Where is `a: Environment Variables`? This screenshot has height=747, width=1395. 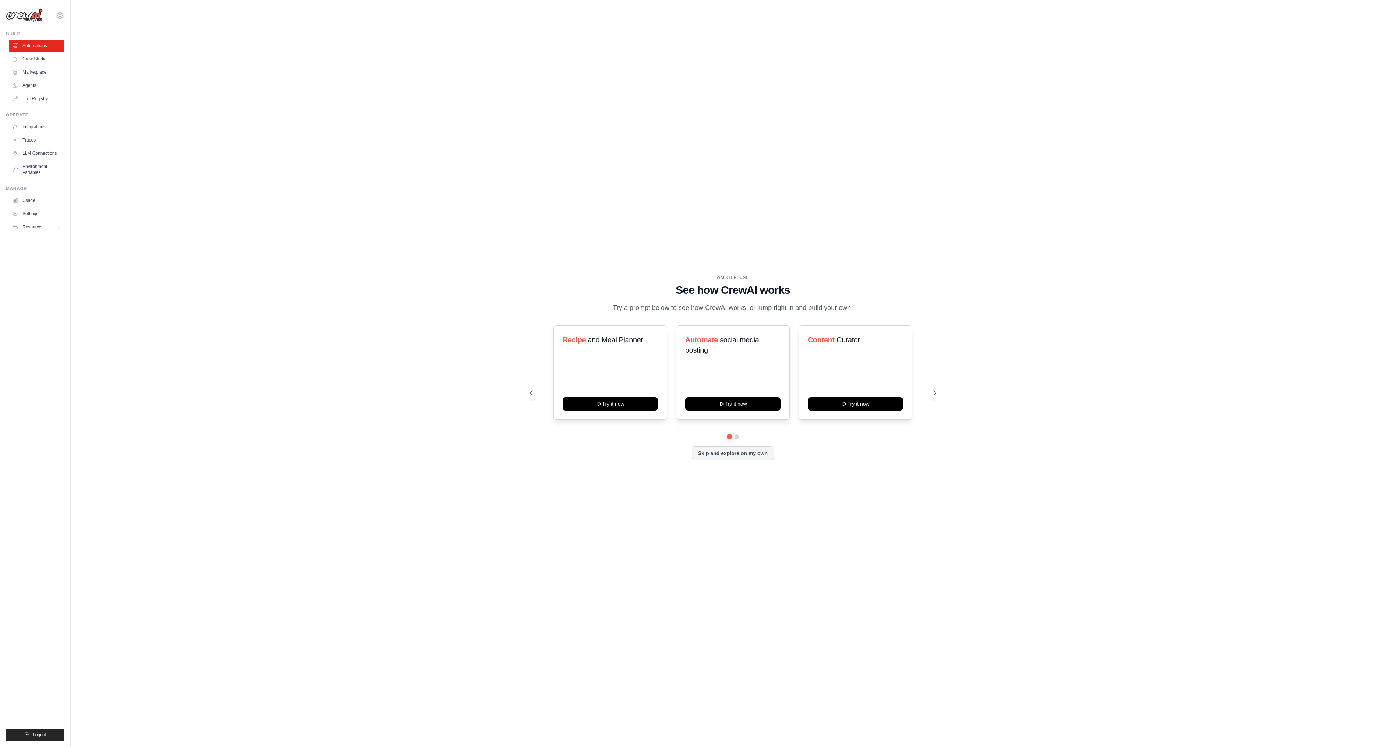 a: Environment Variables is located at coordinates (36, 169).